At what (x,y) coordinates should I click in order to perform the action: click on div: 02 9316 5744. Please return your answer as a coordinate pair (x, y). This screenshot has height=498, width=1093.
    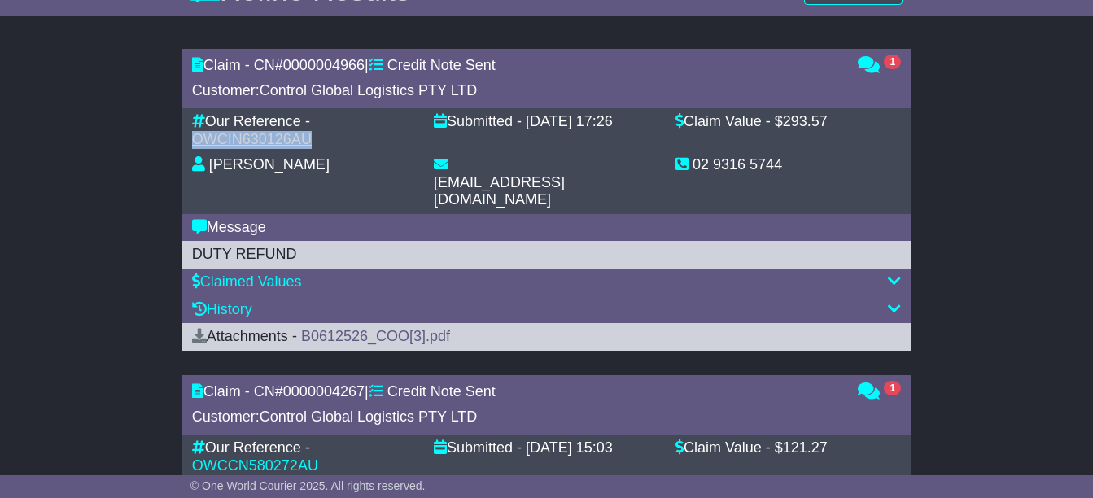
    Looking at the image, I should click on (737, 165).